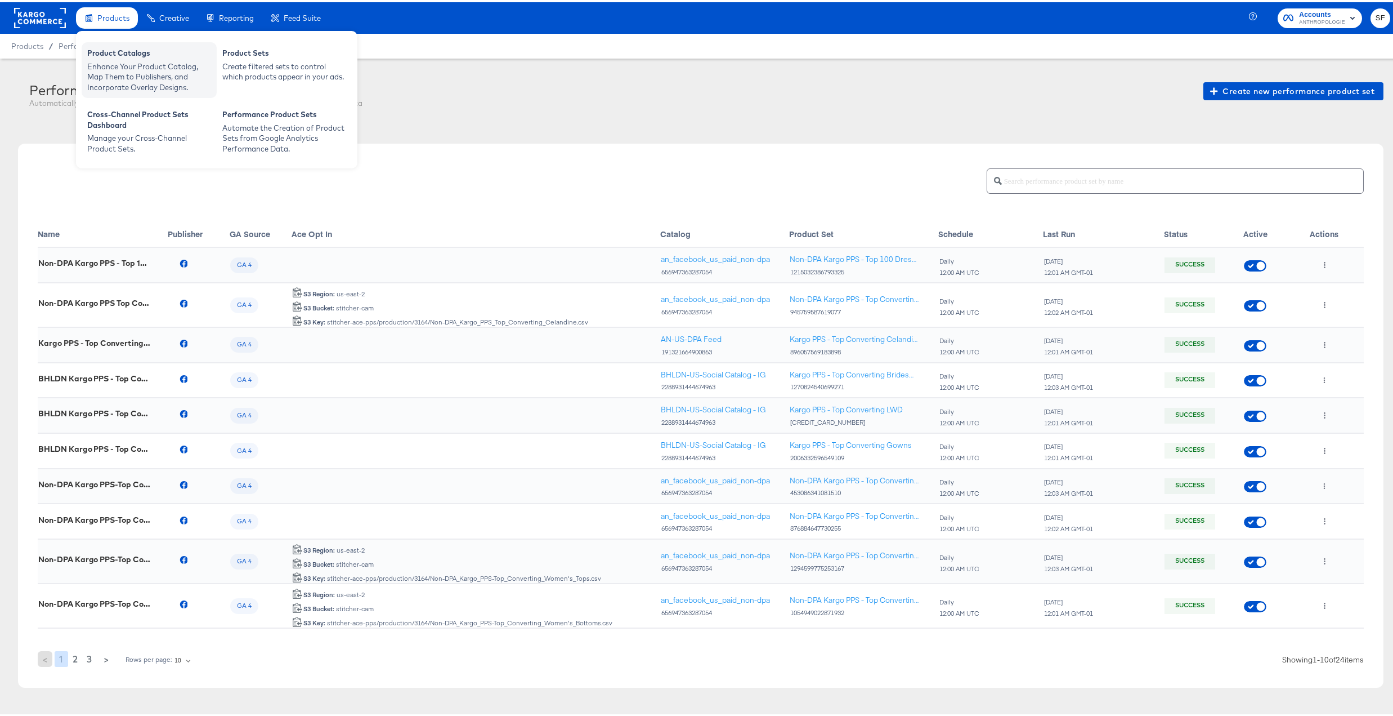 This screenshot has width=1393, height=716. Describe the element at coordinates (855, 337) in the screenshot. I see `a: Kargo PPS - Top Converting Celandine Collection` at that location.